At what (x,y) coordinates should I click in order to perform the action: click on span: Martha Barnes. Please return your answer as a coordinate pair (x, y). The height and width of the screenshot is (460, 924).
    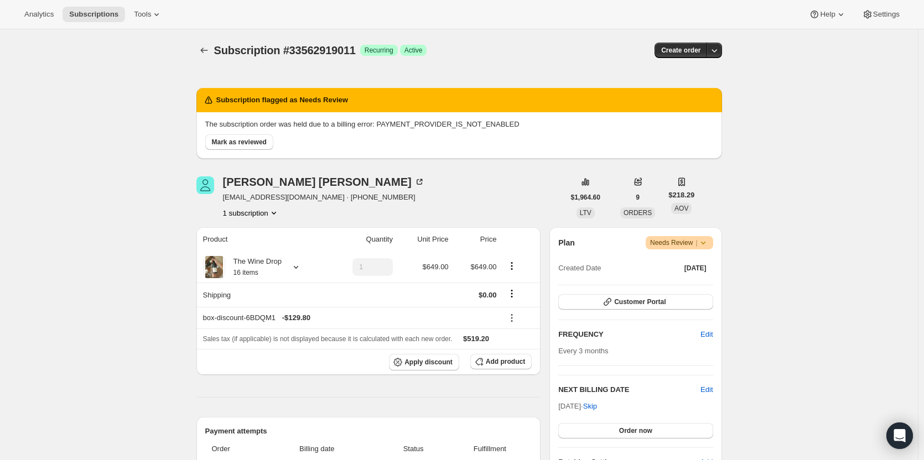
    Looking at the image, I should click on (205, 185).